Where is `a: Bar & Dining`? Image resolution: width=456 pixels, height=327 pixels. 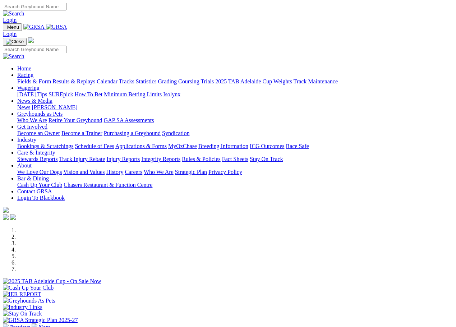 a: Bar & Dining is located at coordinates (33, 178).